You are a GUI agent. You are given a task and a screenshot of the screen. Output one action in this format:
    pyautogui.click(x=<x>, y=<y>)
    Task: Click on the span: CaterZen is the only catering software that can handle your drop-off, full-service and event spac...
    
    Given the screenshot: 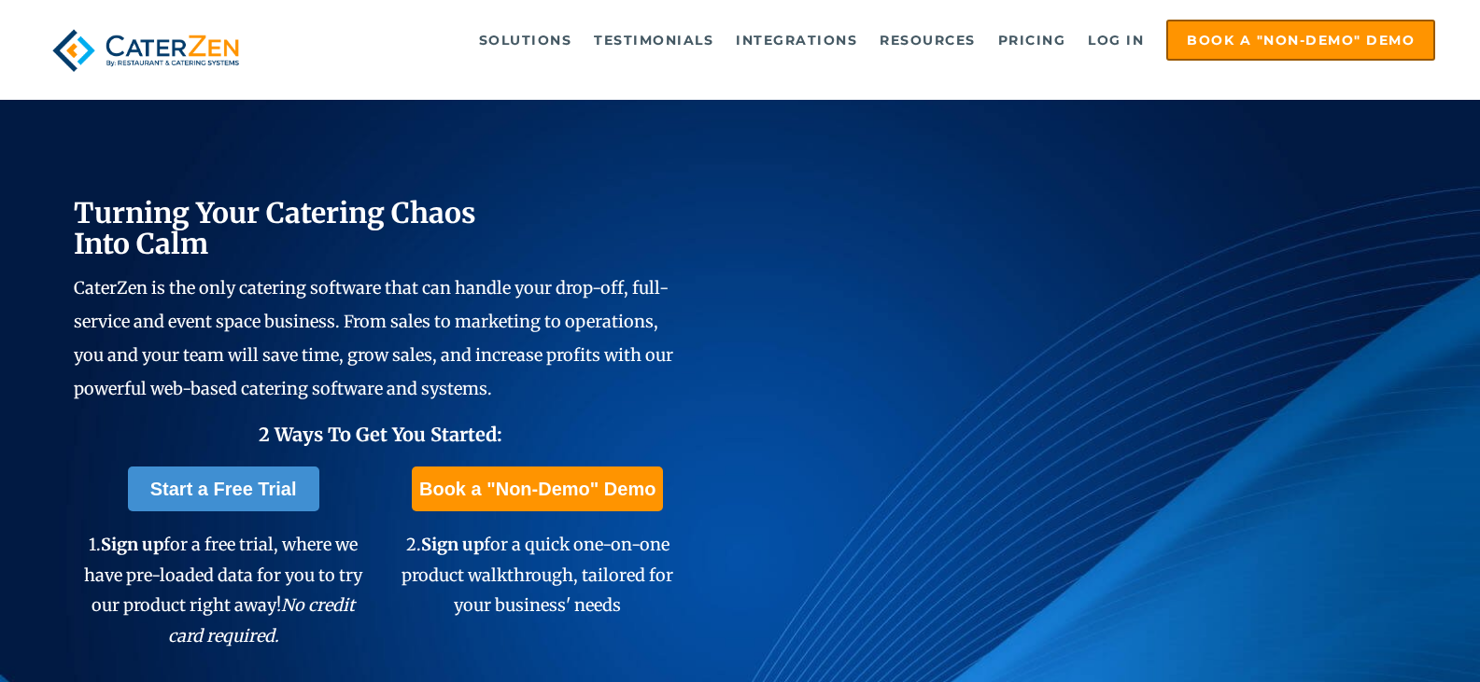 What is the action you would take?
    pyautogui.click(x=373, y=338)
    